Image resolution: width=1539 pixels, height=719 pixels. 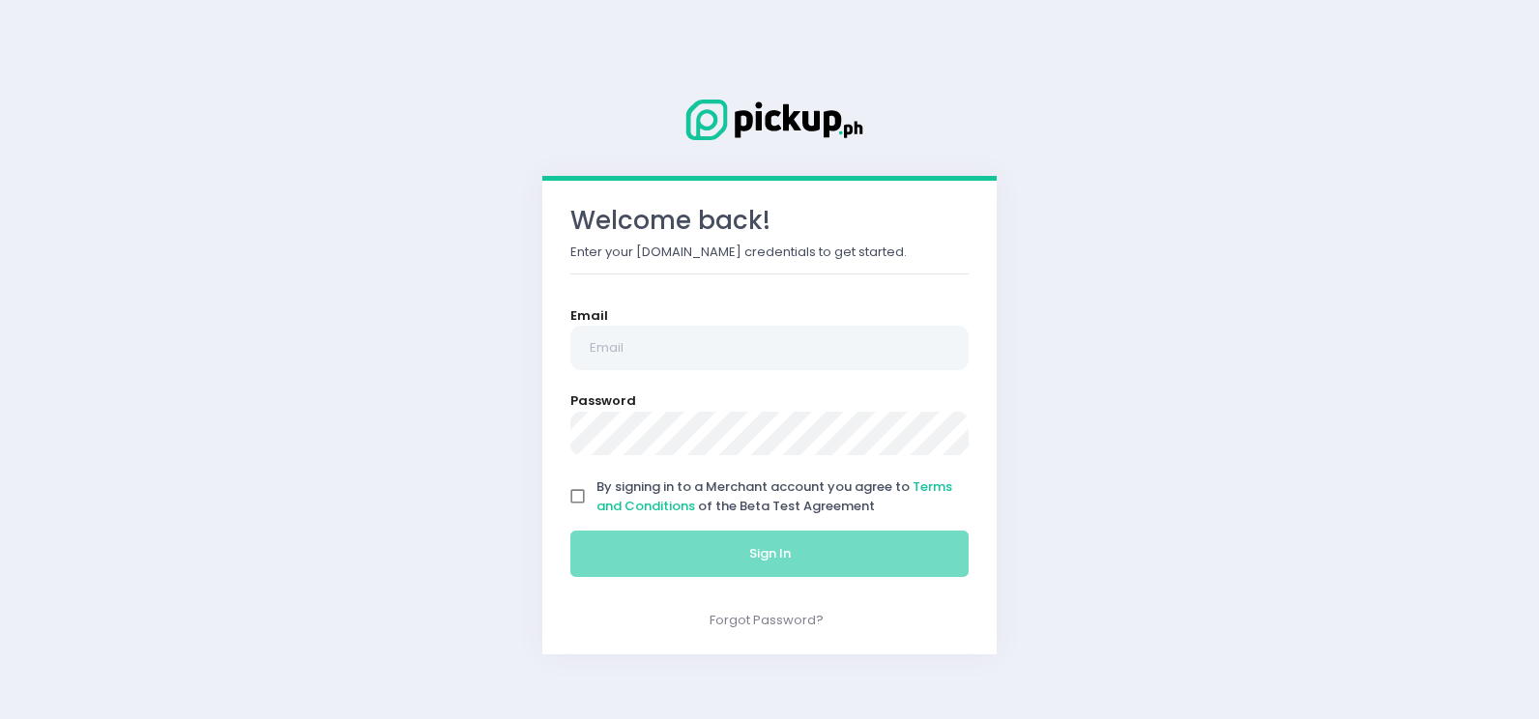 I want to click on button: Sign In, so click(x=769, y=554).